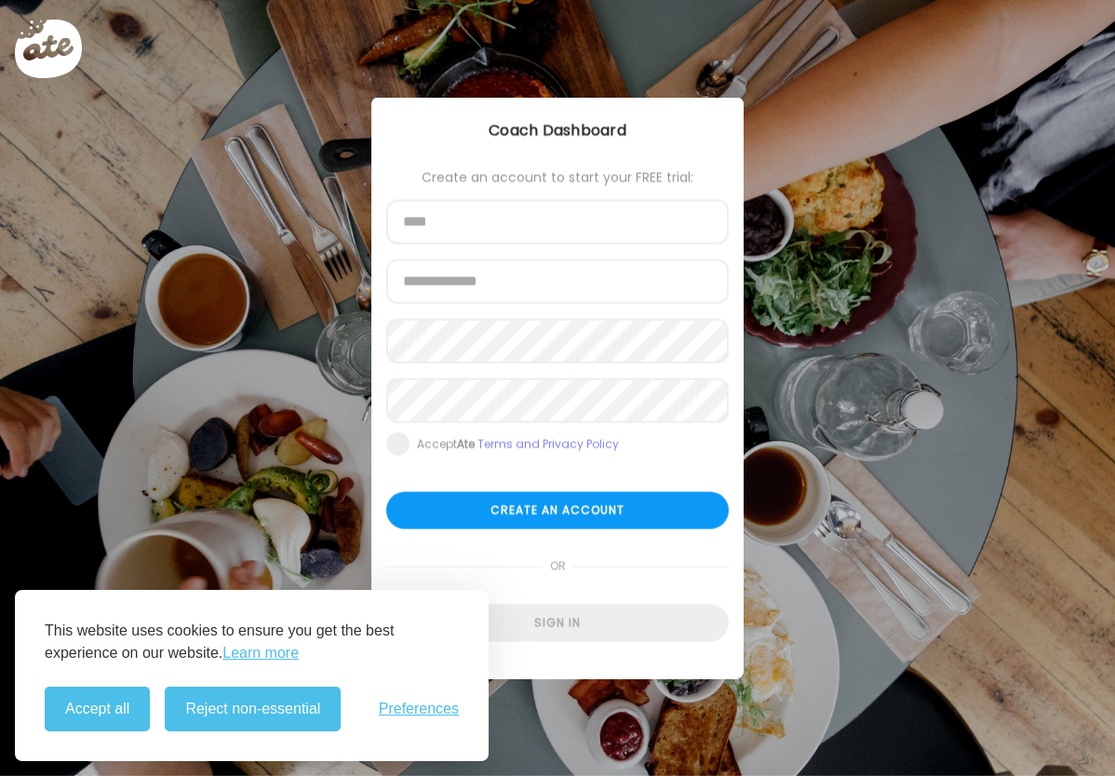  Describe the element at coordinates (557, 511) in the screenshot. I see `div: Create an account` at that location.